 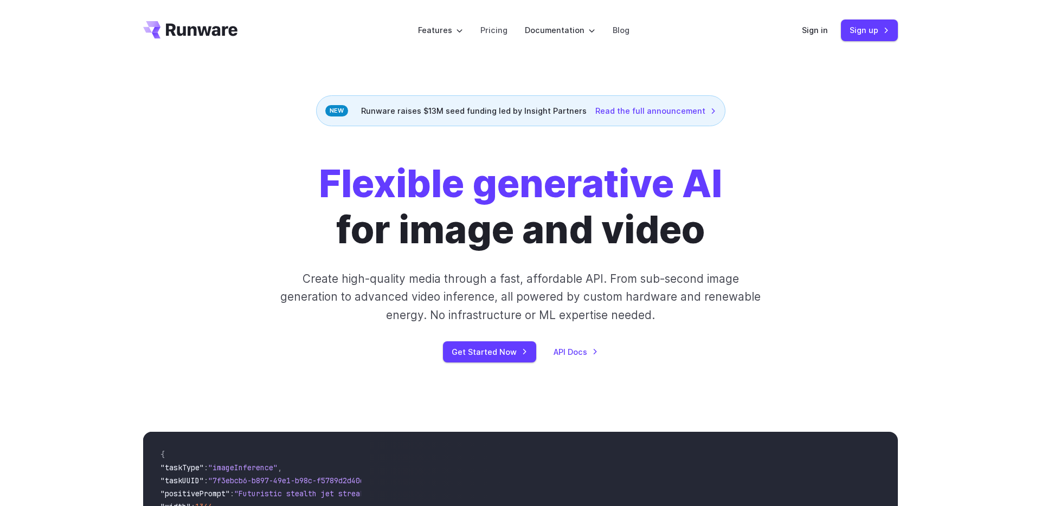 I want to click on div: Runware raises $13M seed funding led by Insight Partners, so click(x=520, y=111).